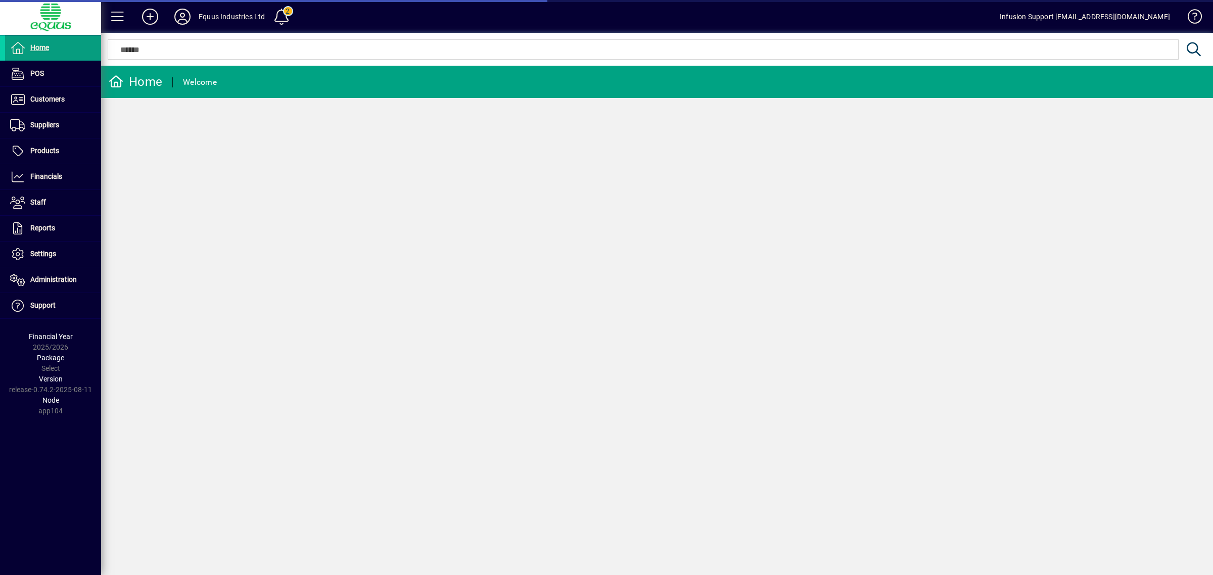 The width and height of the screenshot is (1213, 575). What do you see at coordinates (46, 176) in the screenshot?
I see `span: Financials` at bounding box center [46, 176].